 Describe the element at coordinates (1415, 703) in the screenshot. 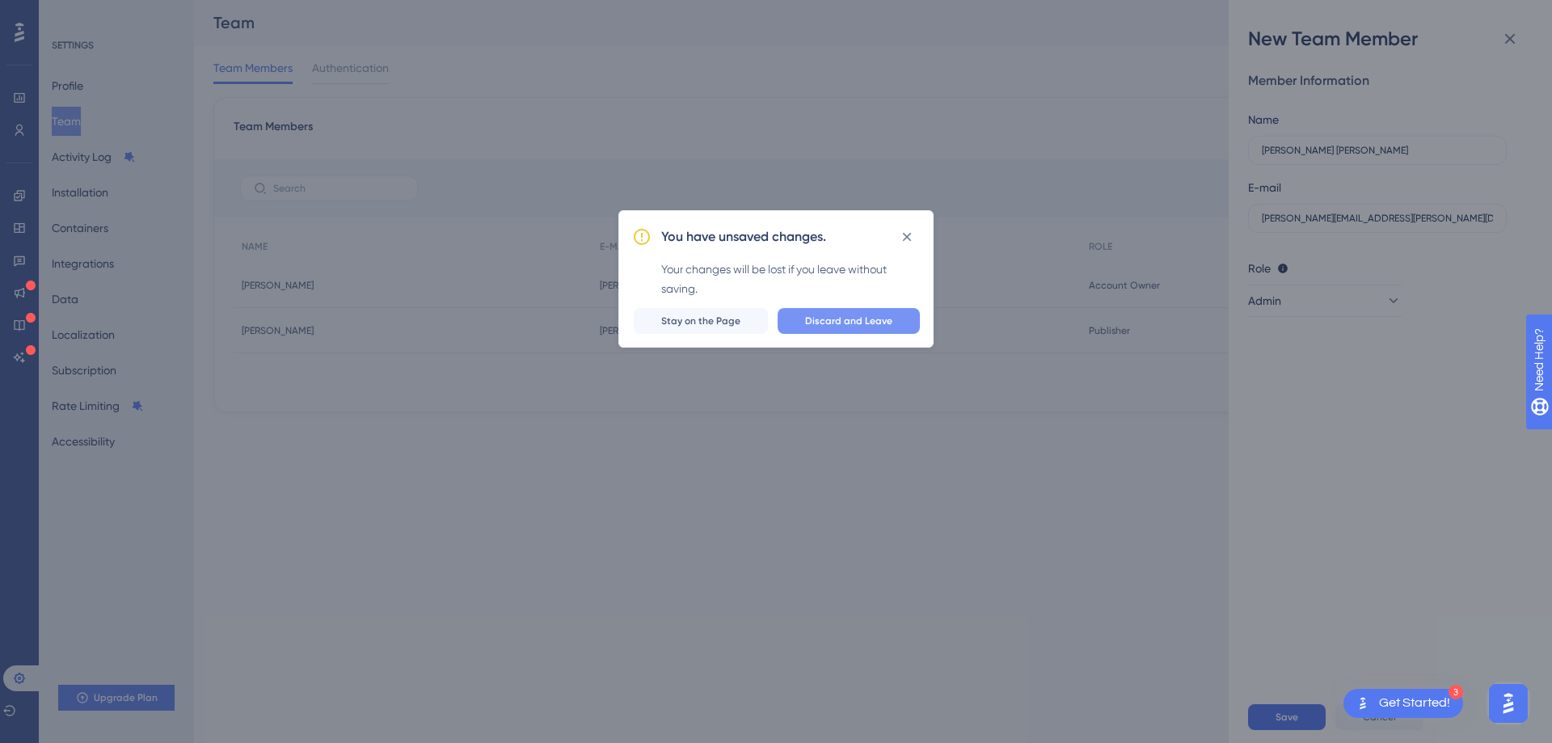

I see `div: Get Started!` at that location.